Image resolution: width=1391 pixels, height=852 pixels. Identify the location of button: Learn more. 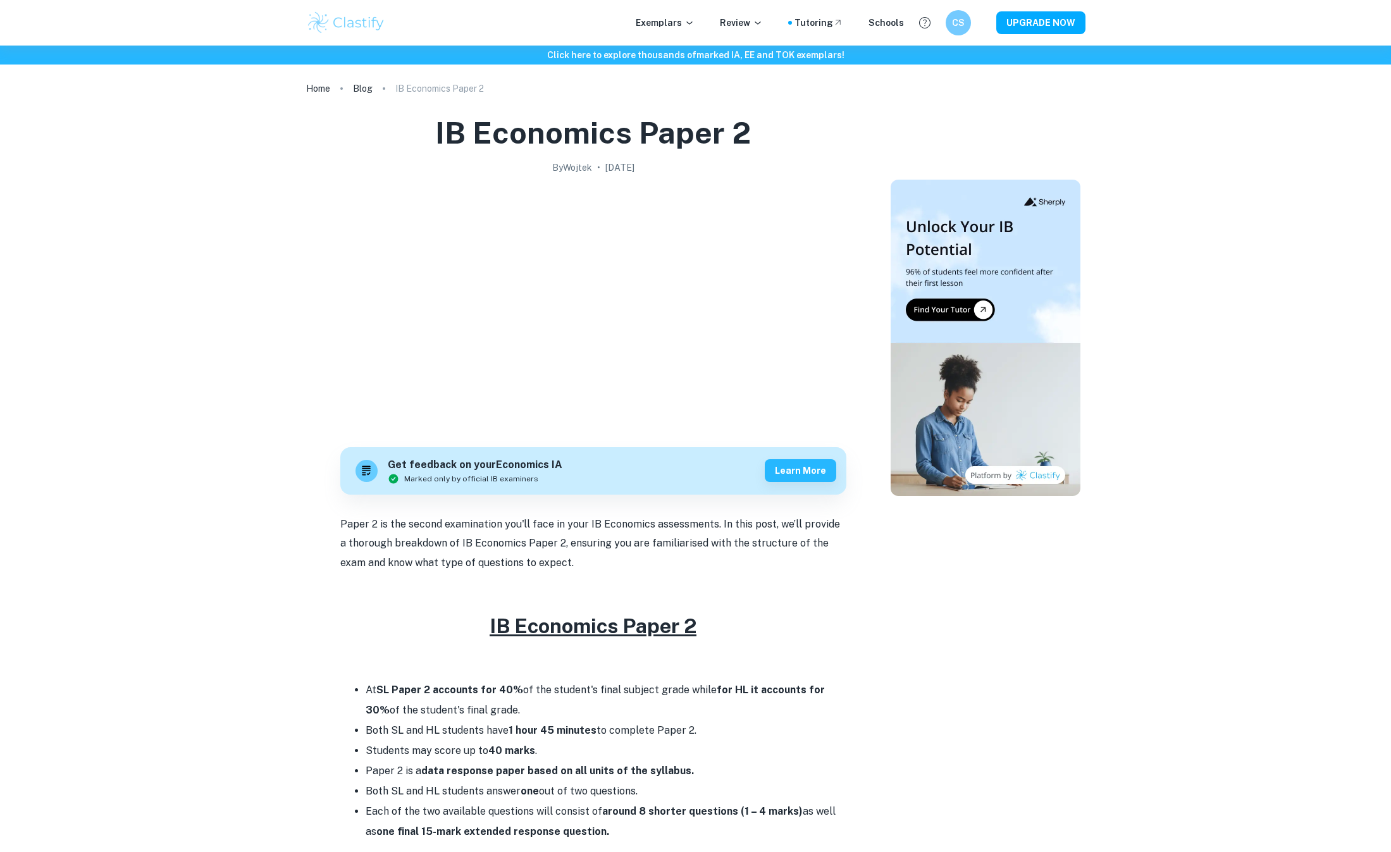
(800, 471).